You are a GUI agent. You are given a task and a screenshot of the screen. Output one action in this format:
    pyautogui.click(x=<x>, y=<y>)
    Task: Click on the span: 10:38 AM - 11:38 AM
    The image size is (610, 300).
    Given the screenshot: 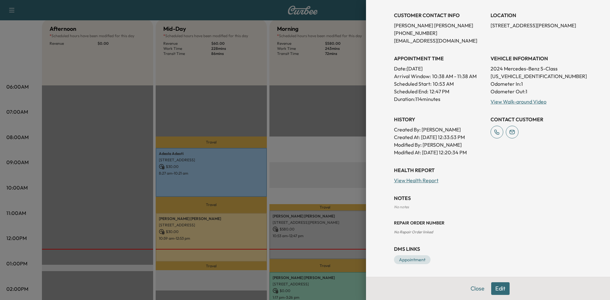 What is the action you would take?
    pyautogui.click(x=454, y=76)
    